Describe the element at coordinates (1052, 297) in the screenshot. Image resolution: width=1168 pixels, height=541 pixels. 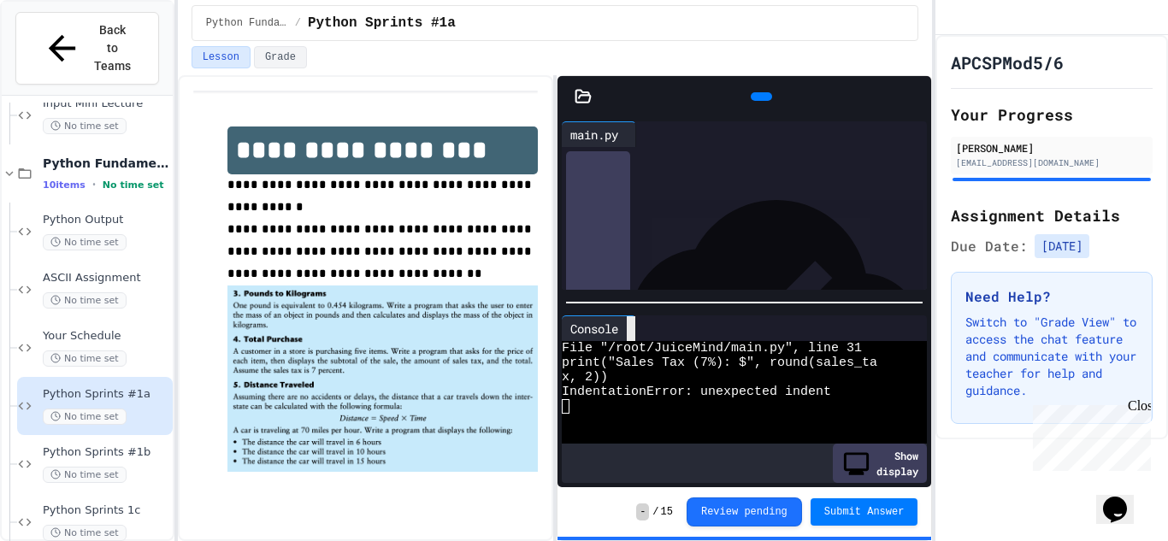
I see `h3: Need Help?` at that location.